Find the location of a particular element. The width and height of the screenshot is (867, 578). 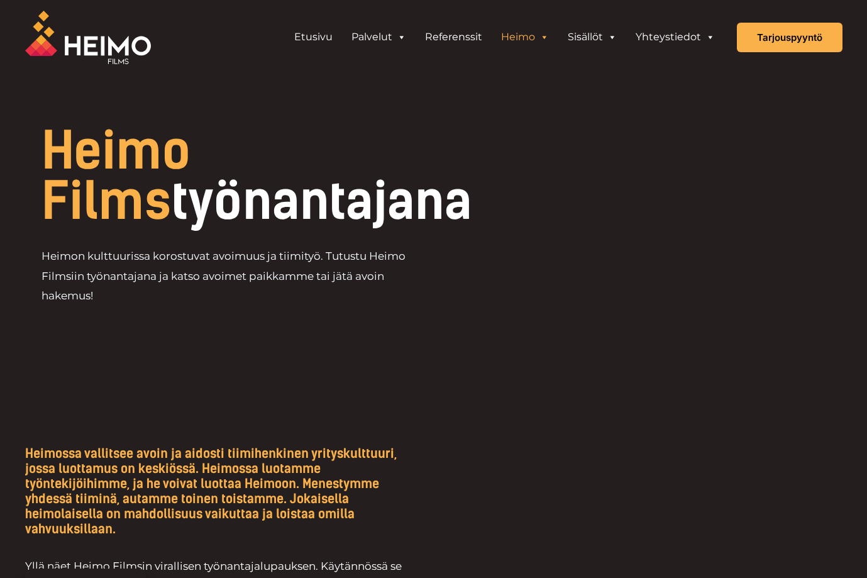

h1: työnantajana is located at coordinates (278, 176).